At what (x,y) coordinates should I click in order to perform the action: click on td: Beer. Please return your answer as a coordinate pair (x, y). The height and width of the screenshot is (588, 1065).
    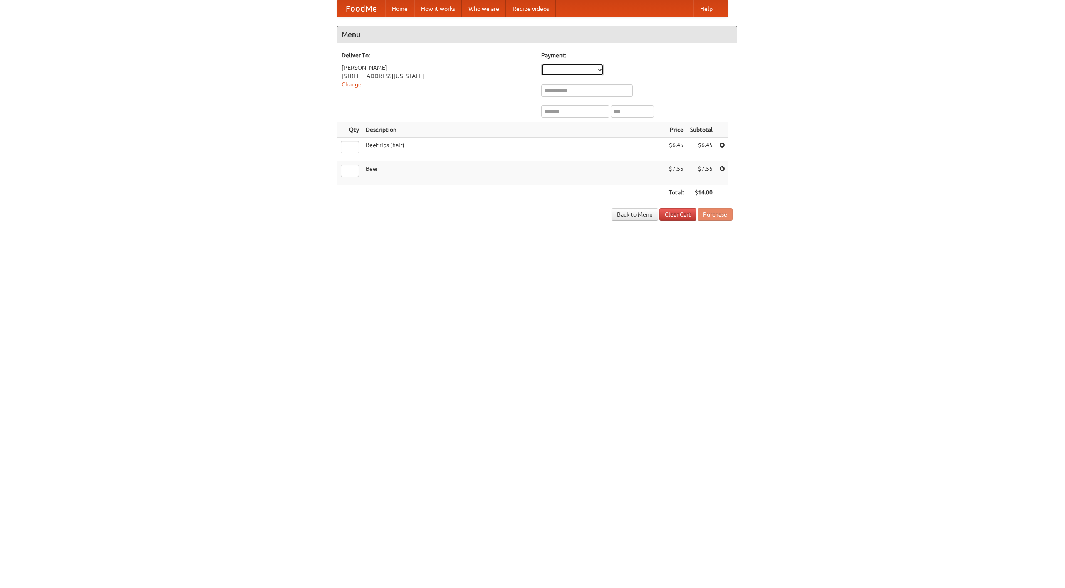
    Looking at the image, I should click on (514, 173).